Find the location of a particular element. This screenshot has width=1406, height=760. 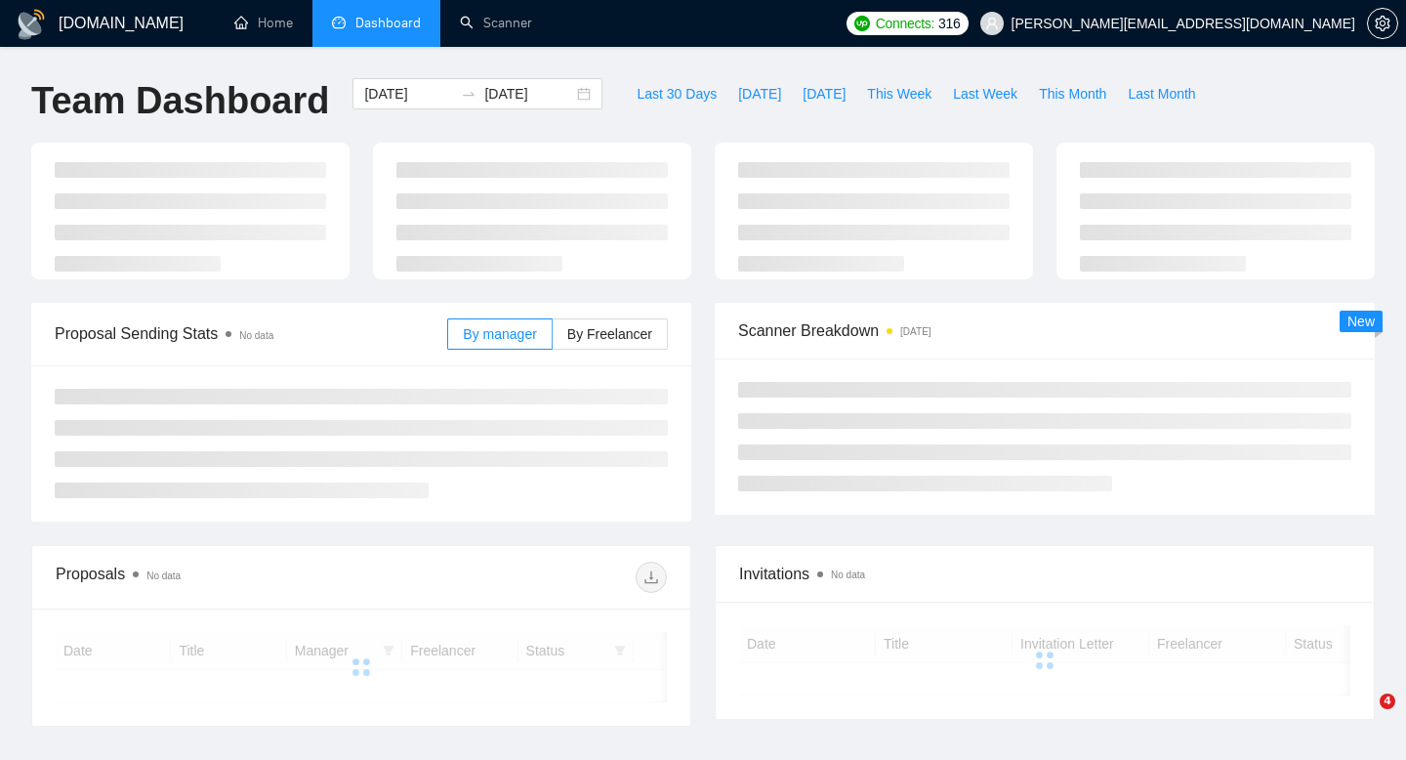

button: This Week is located at coordinates (899, 94).